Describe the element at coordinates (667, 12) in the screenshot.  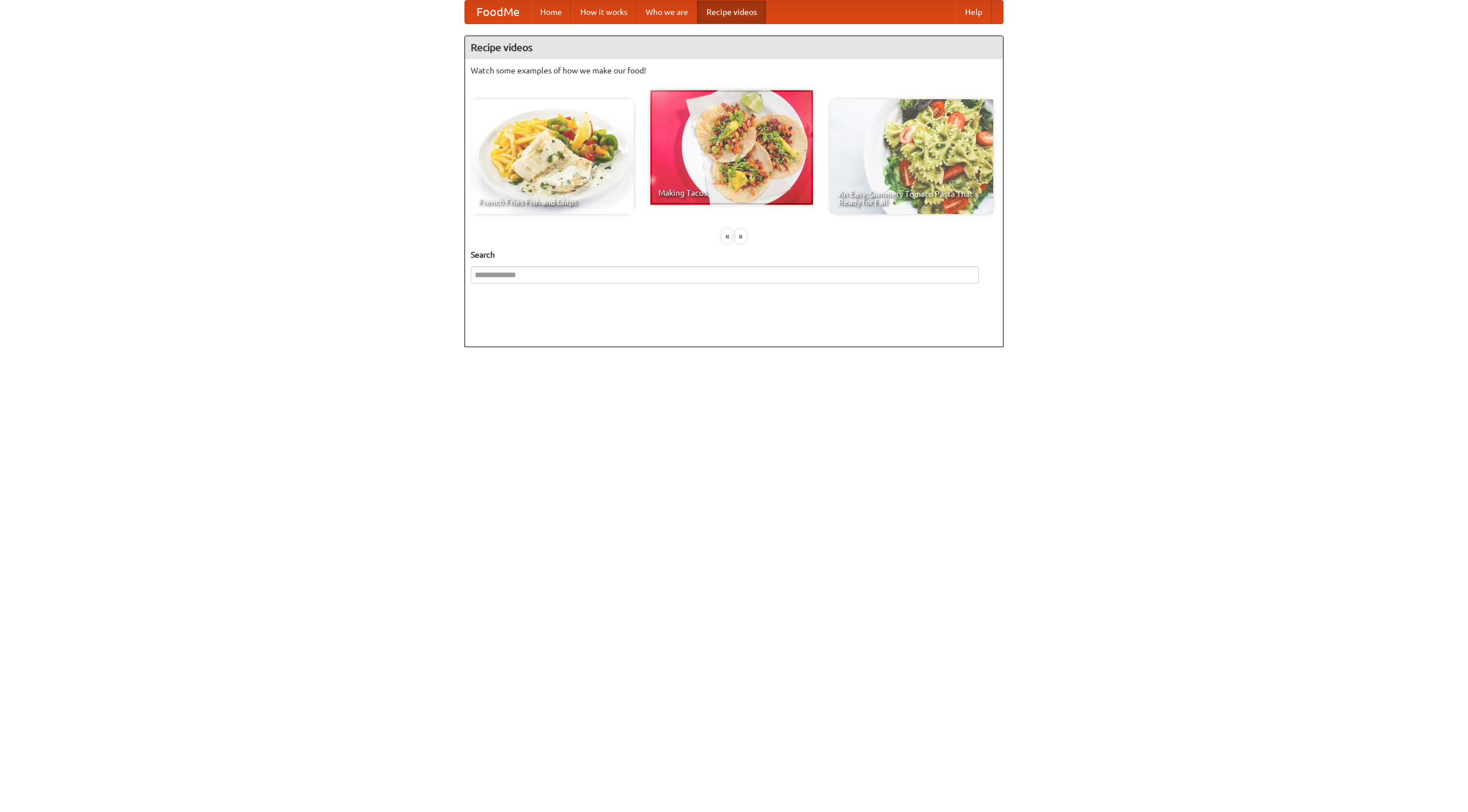
I see `a: Who we are` at that location.